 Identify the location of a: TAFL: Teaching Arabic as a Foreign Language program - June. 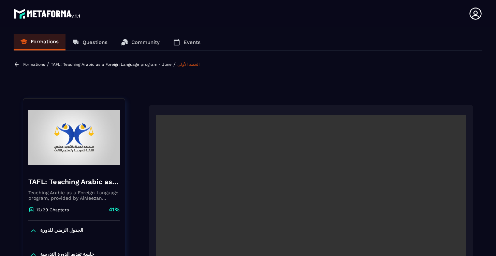
(111, 64).